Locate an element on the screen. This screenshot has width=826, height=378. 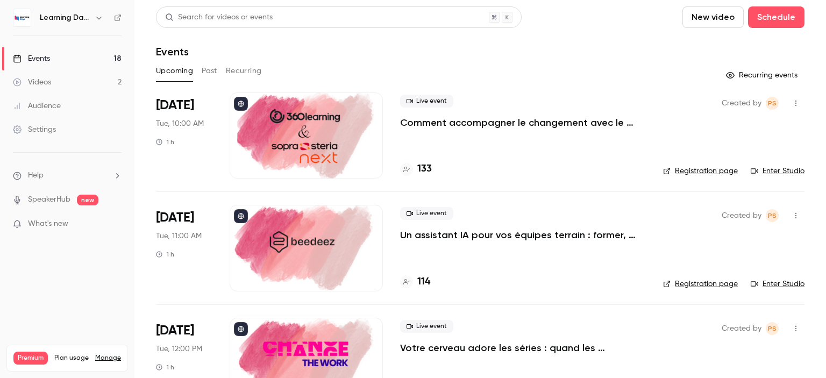
button: Upcoming is located at coordinates (174, 71).